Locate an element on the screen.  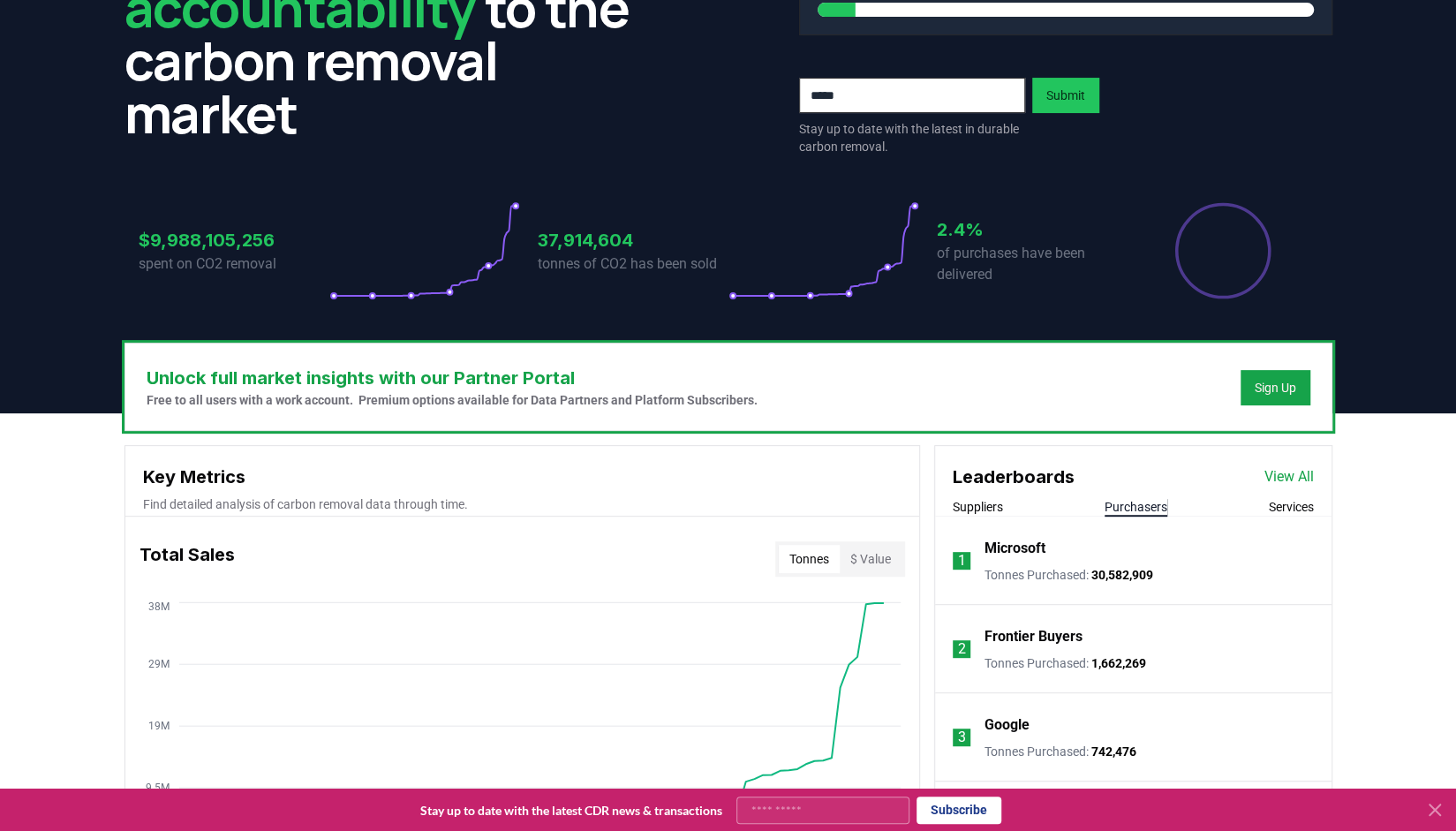
p: Find detailed analysis of carbon removal data through time. is located at coordinates (521, 505).